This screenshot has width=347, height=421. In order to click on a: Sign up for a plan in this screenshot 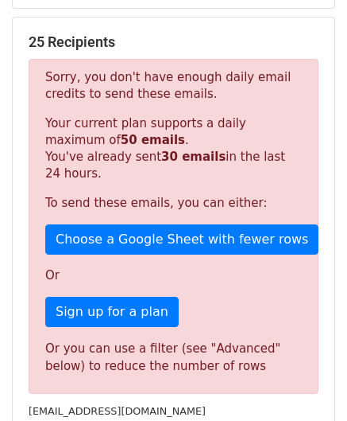, I will do `click(112, 312)`.